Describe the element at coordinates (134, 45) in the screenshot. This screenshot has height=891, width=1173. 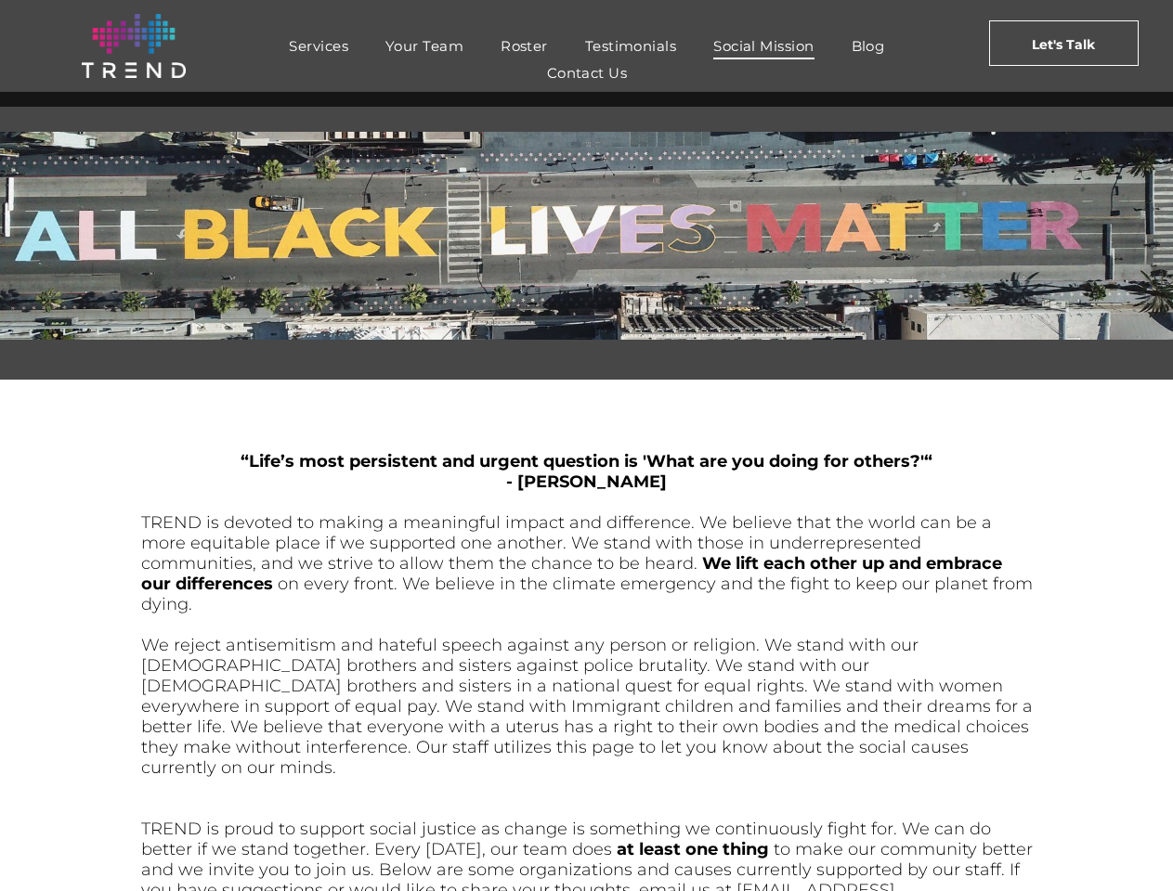
I see `img: logo` at that location.